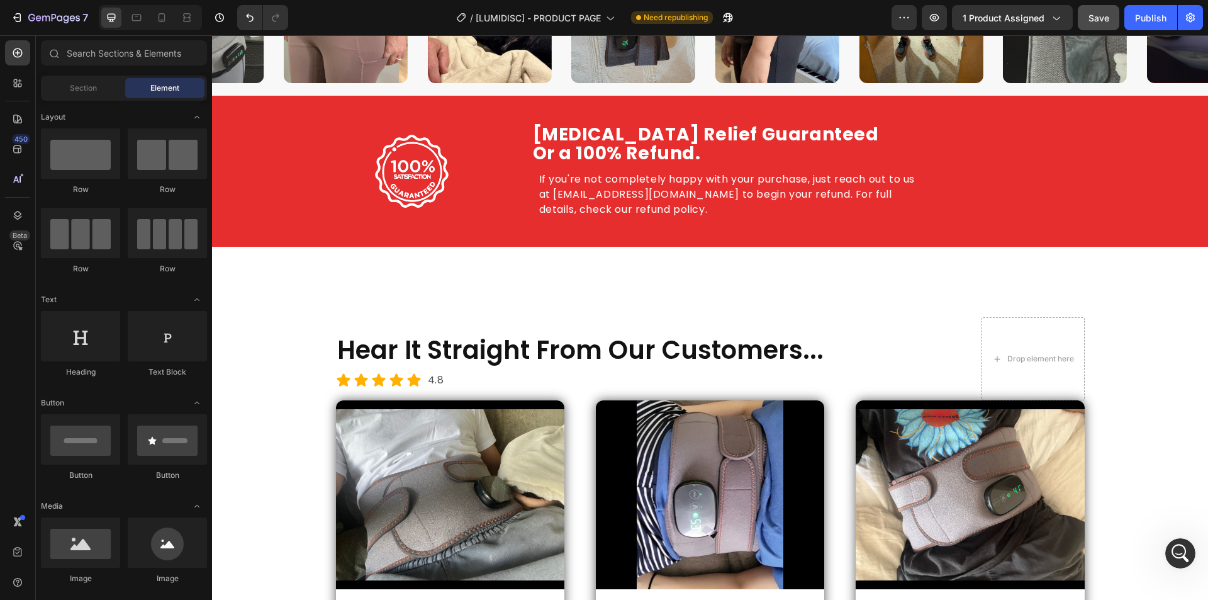 The width and height of the screenshot is (1208, 600). Describe the element at coordinates (829, 323) in the screenshot. I see `div: Drop element here` at that location.